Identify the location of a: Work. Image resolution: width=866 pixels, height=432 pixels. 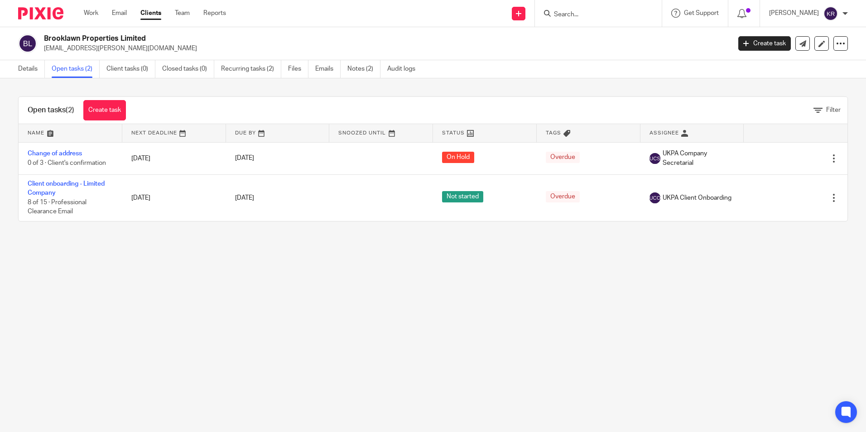
(91, 13).